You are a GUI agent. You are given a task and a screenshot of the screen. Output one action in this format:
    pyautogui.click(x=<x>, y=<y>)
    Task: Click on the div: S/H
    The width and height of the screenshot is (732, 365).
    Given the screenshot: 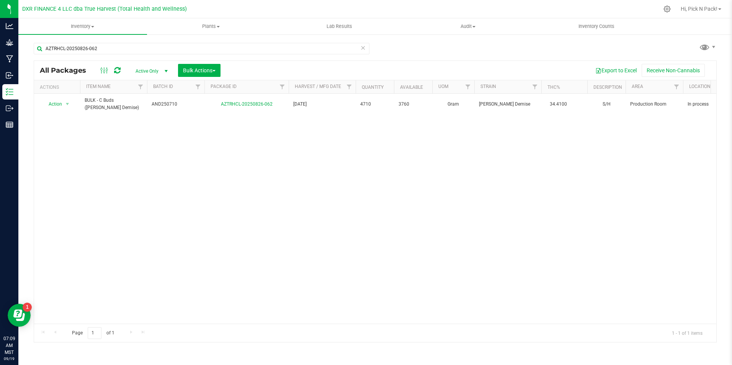 What is the action you would take?
    pyautogui.click(x=607, y=104)
    